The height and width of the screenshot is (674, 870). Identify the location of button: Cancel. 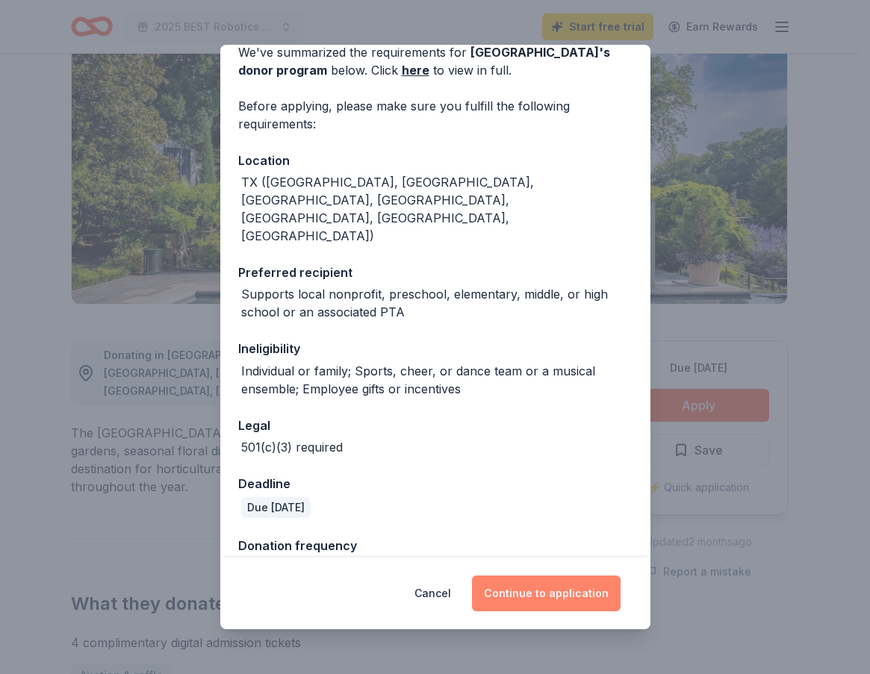
(432, 593).